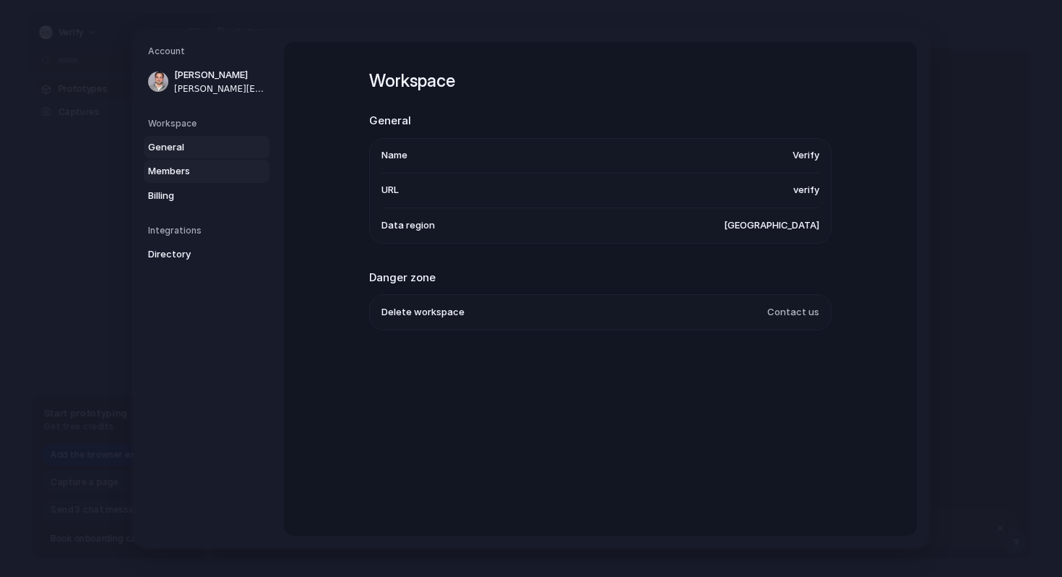 Image resolution: width=1062 pixels, height=577 pixels. Describe the element at coordinates (207, 147) in the screenshot. I see `a: General` at that location.